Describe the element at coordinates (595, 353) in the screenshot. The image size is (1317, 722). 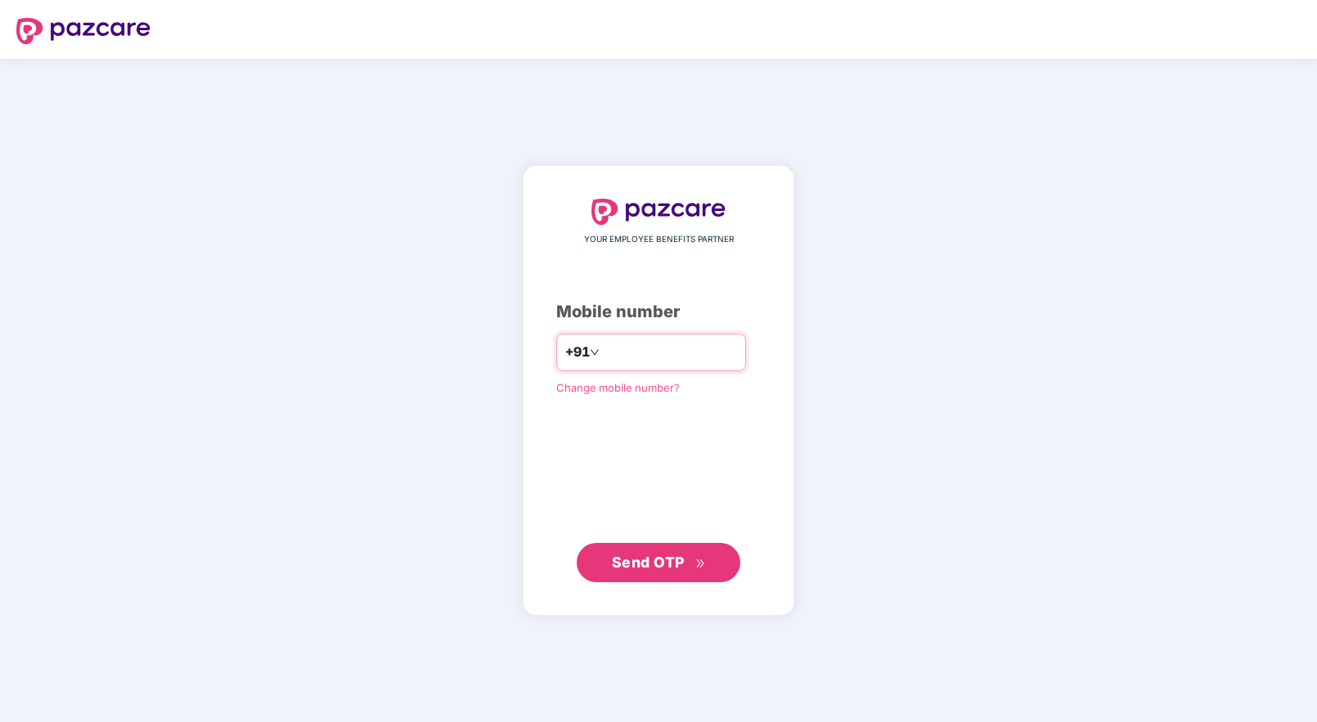
I see `span: down` at that location.